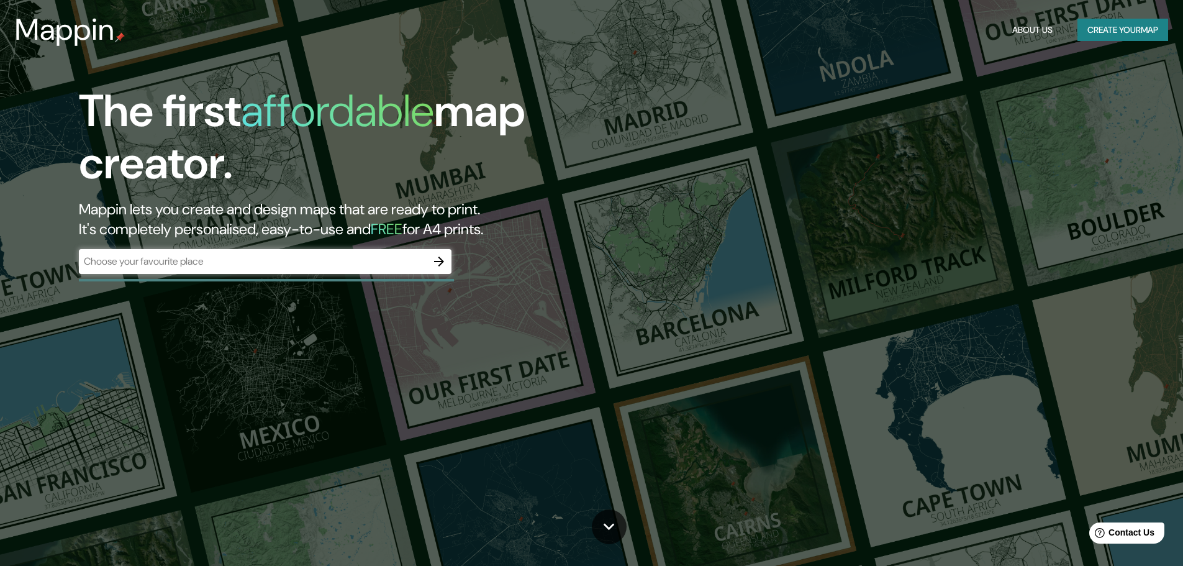 The image size is (1183, 566). Describe the element at coordinates (59, 15) in the screenshot. I see `span: Contact Us` at that location.